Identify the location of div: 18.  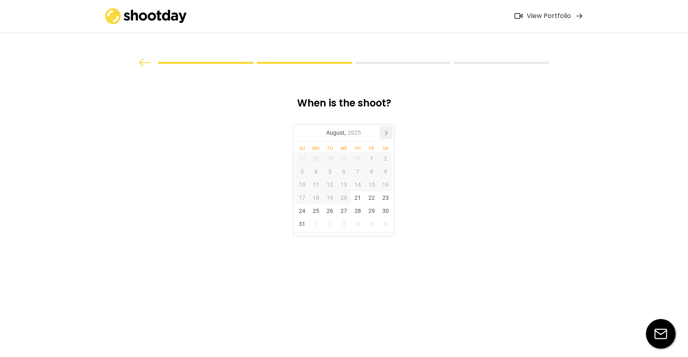
(316, 198).